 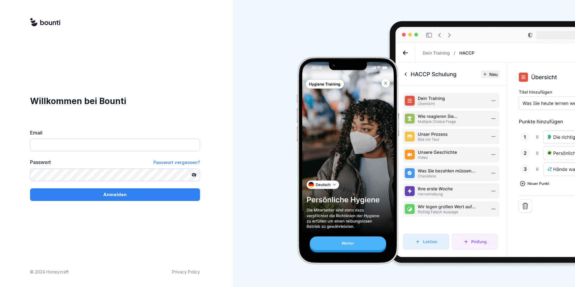 I want to click on a: Privacy Policy, so click(x=186, y=272).